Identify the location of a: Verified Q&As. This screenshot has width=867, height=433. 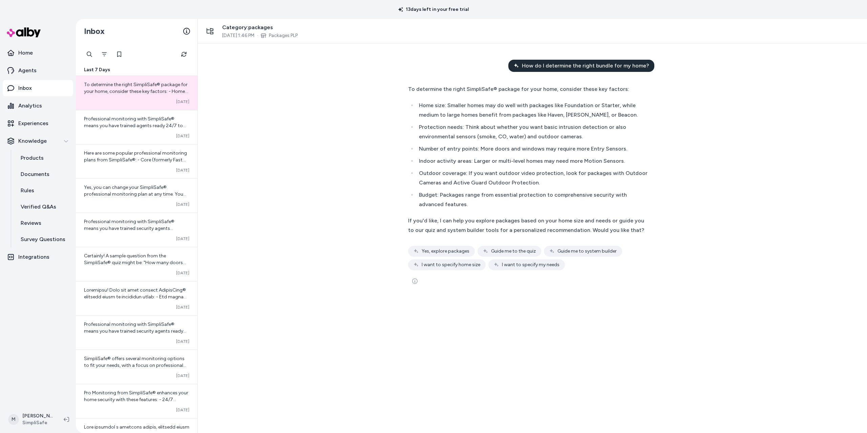
(43, 207).